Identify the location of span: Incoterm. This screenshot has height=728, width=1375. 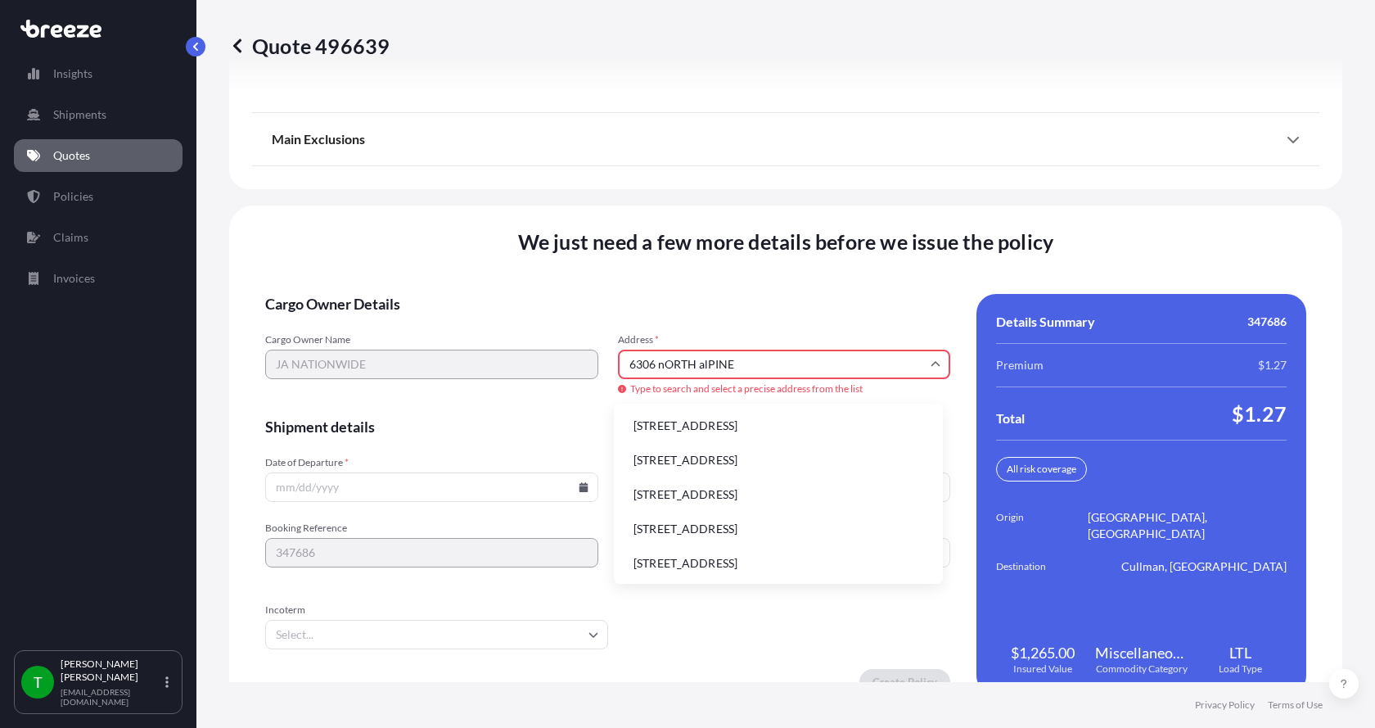
(436, 610).